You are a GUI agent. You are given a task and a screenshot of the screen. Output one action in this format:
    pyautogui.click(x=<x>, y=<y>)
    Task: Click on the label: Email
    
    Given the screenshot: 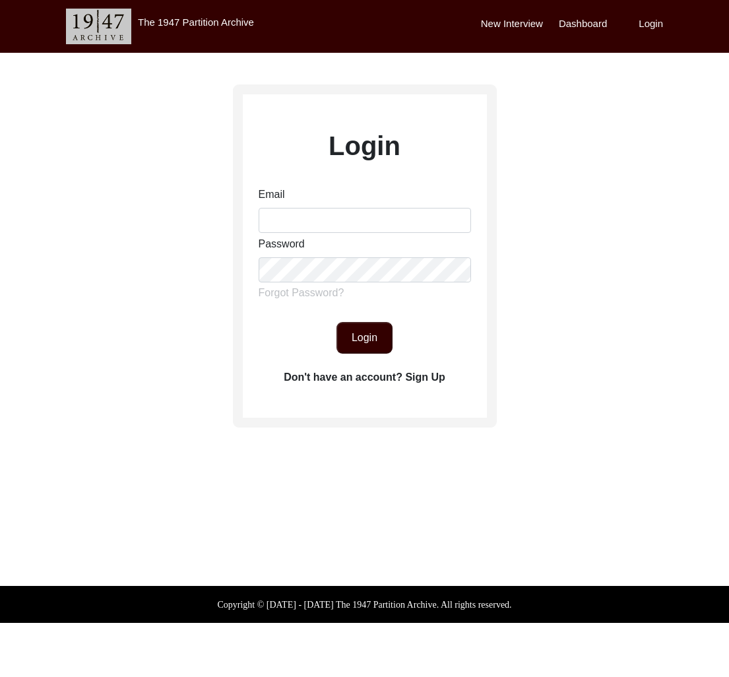 What is the action you would take?
    pyautogui.click(x=272, y=195)
    